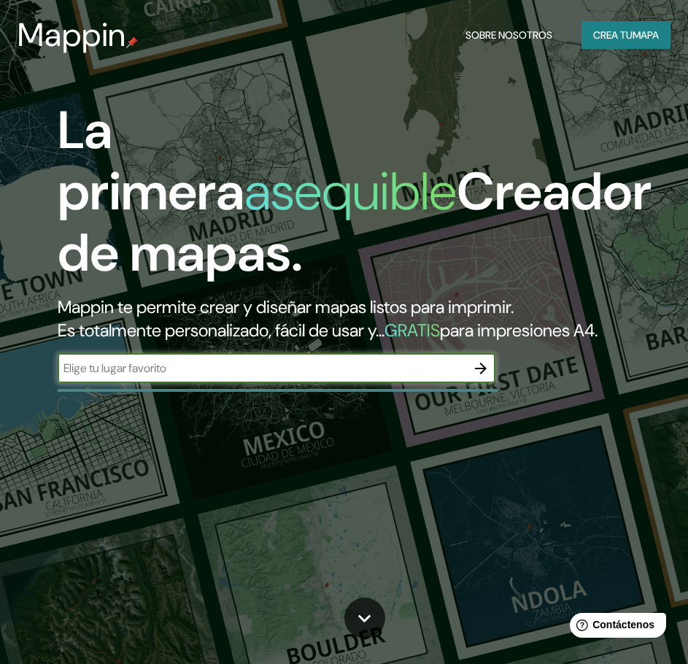  I want to click on font: La primera, so click(151, 161).